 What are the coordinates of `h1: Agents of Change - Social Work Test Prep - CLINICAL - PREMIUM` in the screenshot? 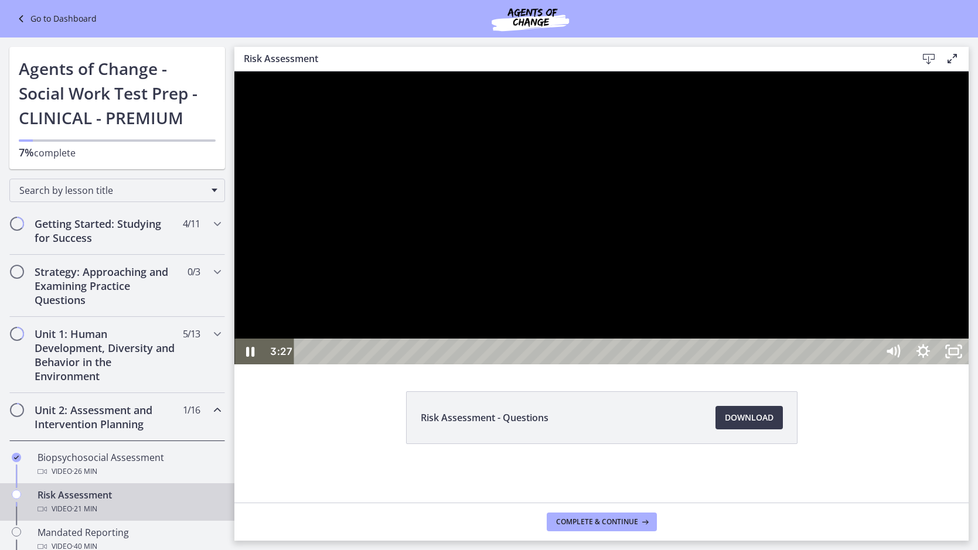 It's located at (117, 93).